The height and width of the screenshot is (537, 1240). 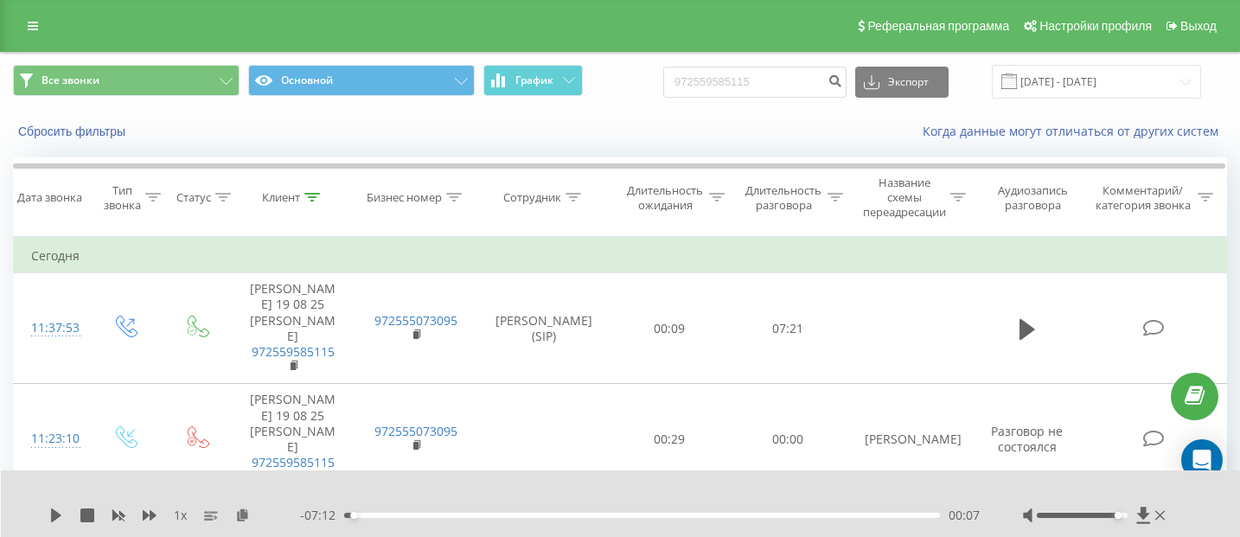 What do you see at coordinates (905, 197) in the screenshot?
I see `div: Название схемы переадресации` at bounding box center [905, 197].